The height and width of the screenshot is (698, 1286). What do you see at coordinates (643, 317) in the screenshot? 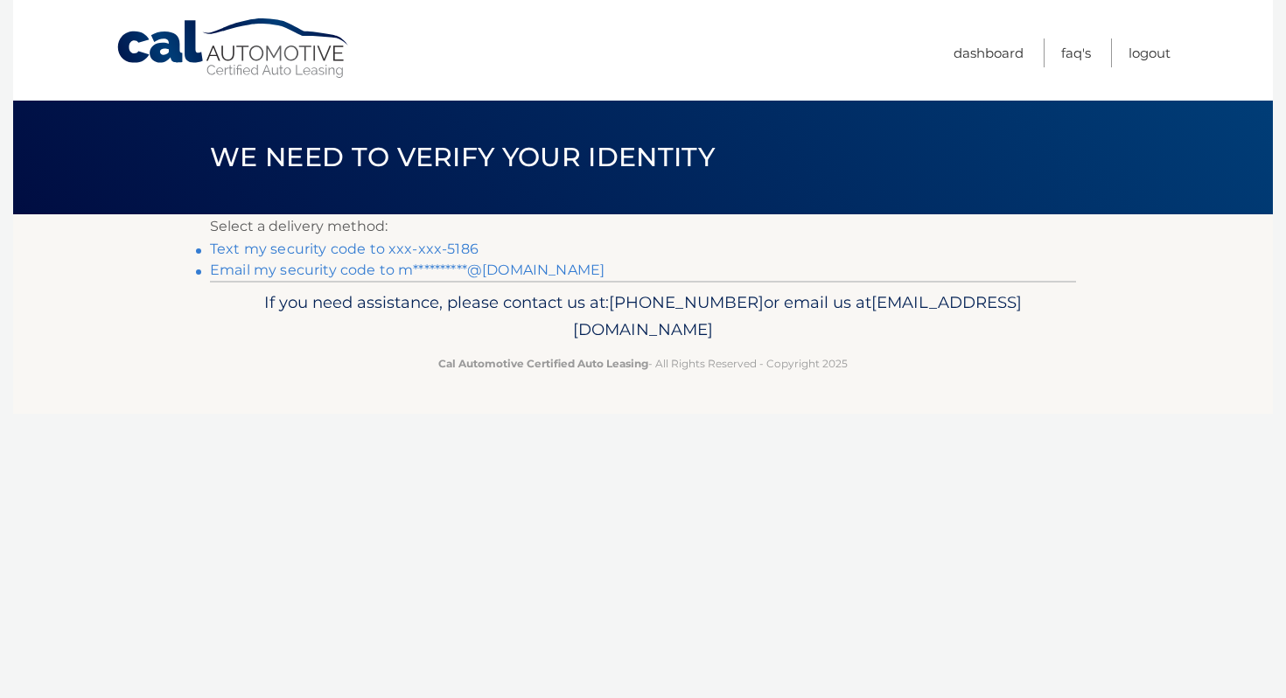
I see `p: If you need assistance, please contact us at: or email us at` at bounding box center [643, 317].